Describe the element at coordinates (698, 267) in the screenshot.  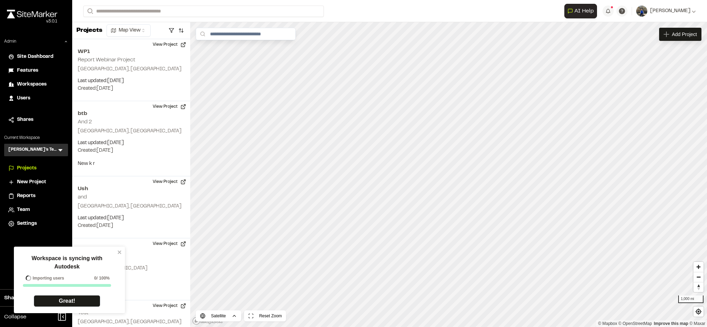
I see `button: Zoom in` at that location.